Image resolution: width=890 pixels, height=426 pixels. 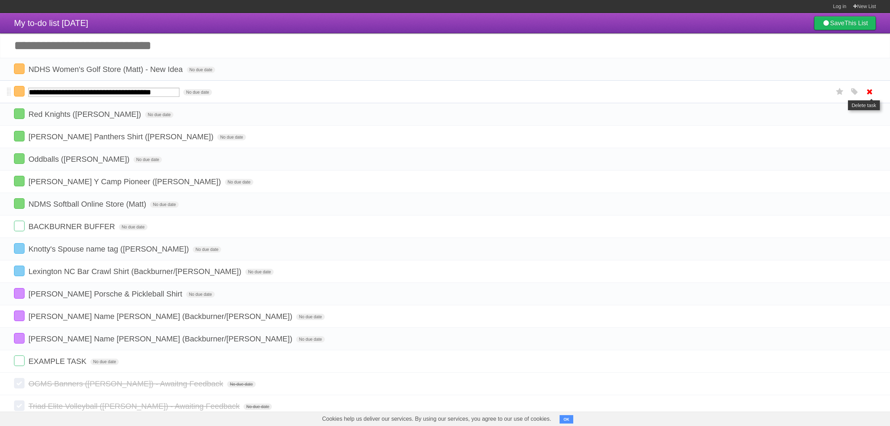 What do you see at coordinates (566, 419) in the screenshot?
I see `button: OK` at bounding box center [566, 419].